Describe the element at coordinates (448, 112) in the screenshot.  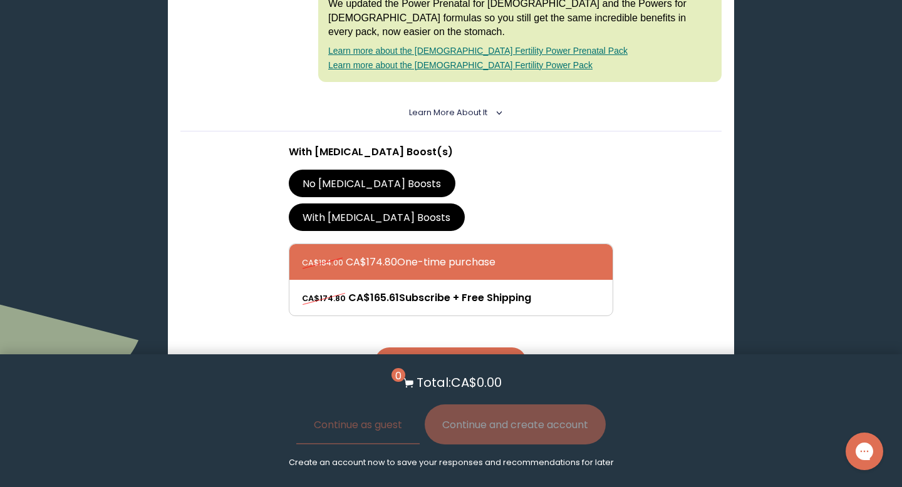
I see `span: Learn More About it` at that location.